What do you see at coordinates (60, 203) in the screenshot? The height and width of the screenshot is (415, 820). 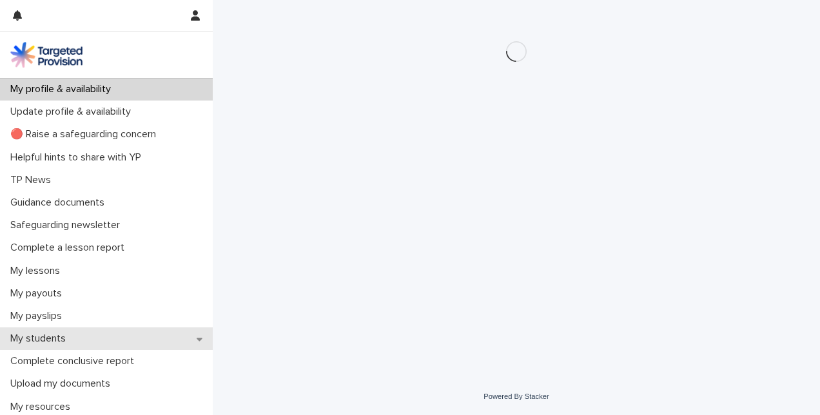 I see `p: Guidance documents` at bounding box center [60, 203].